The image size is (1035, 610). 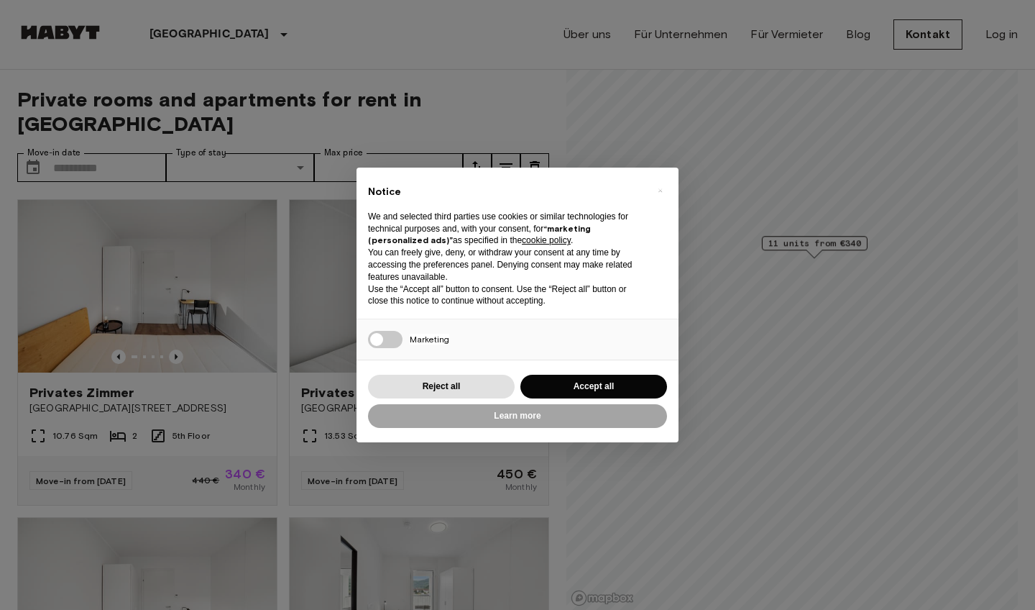 I want to click on button: Learn more, so click(x=518, y=416).